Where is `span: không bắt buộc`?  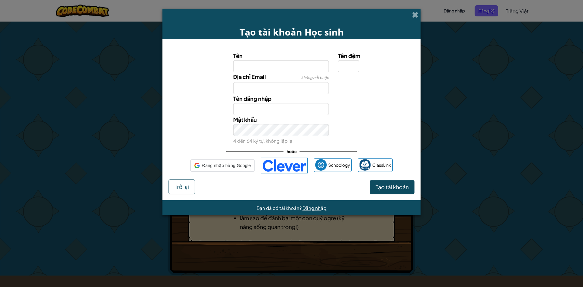 span: không bắt buộc is located at coordinates (315, 77).